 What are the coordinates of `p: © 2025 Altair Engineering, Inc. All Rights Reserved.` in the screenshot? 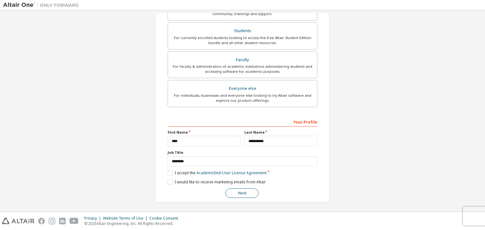 It's located at (133, 224).